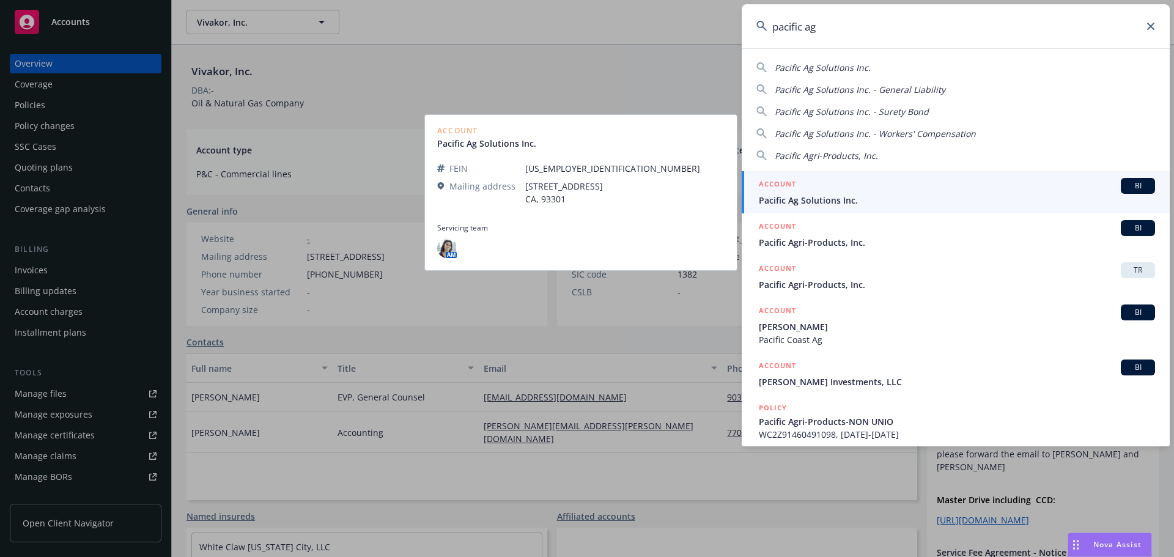  I want to click on span: Nova Assist, so click(1117, 544).